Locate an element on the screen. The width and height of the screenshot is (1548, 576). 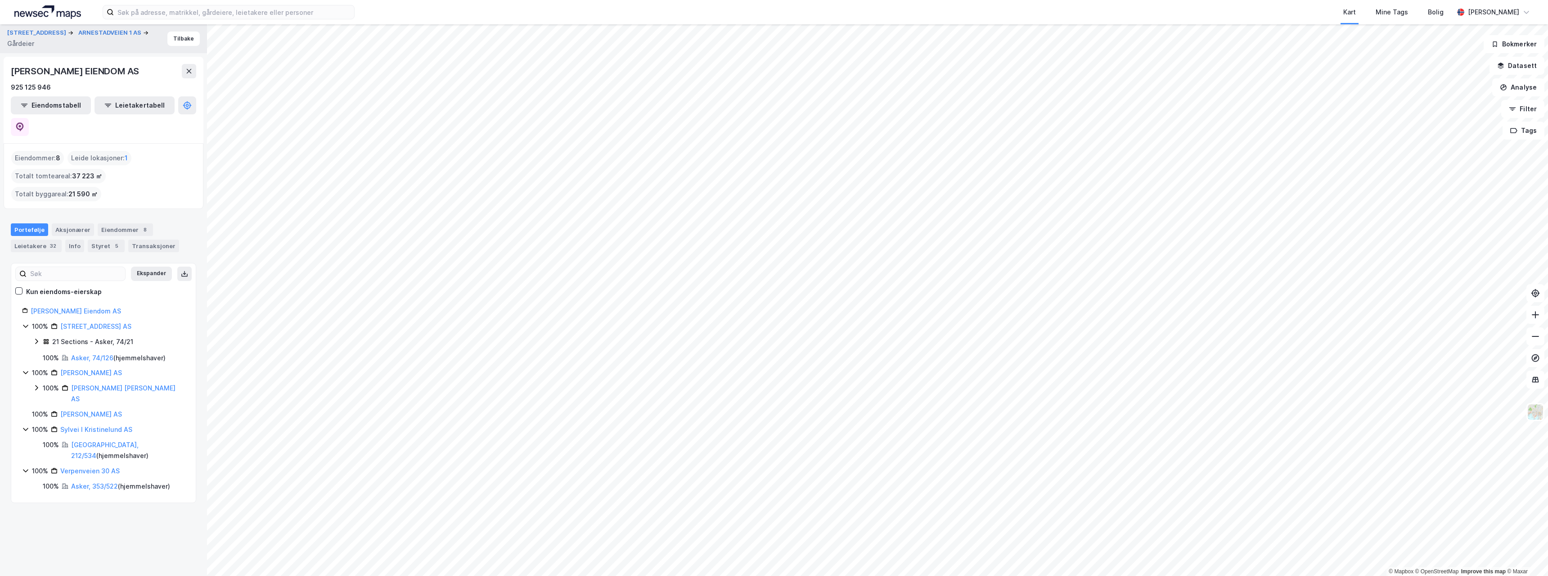
input: Søk på adresse, matrikkel, gårdeiere, leietakere eller personer is located at coordinates (234, 12).